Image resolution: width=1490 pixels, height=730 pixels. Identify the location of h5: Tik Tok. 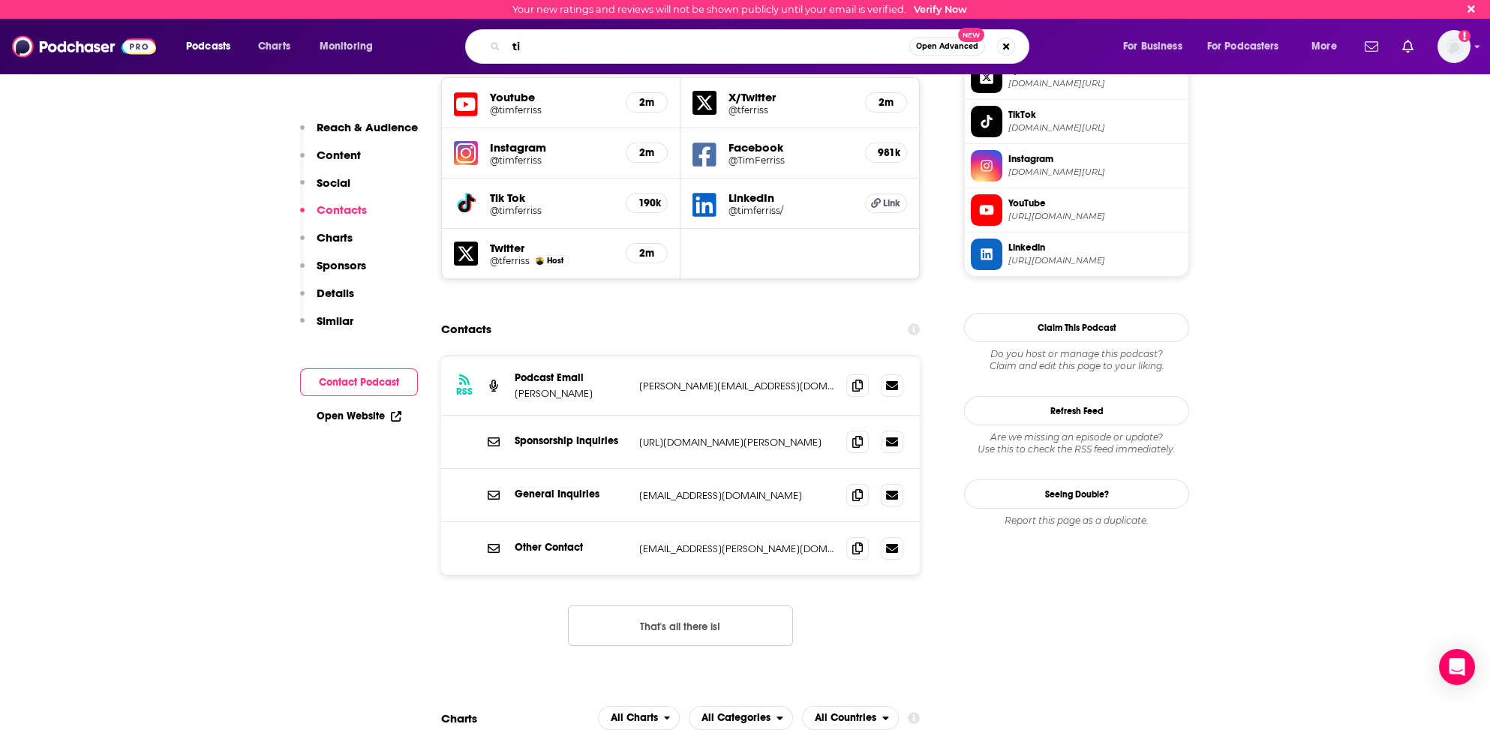
(551, 197).